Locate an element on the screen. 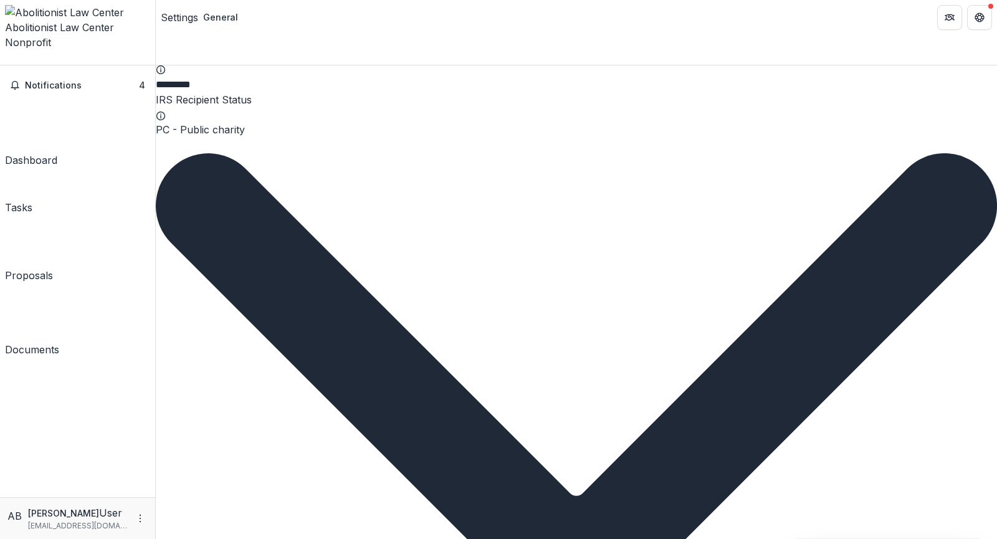  button: Get Help is located at coordinates (979, 17).